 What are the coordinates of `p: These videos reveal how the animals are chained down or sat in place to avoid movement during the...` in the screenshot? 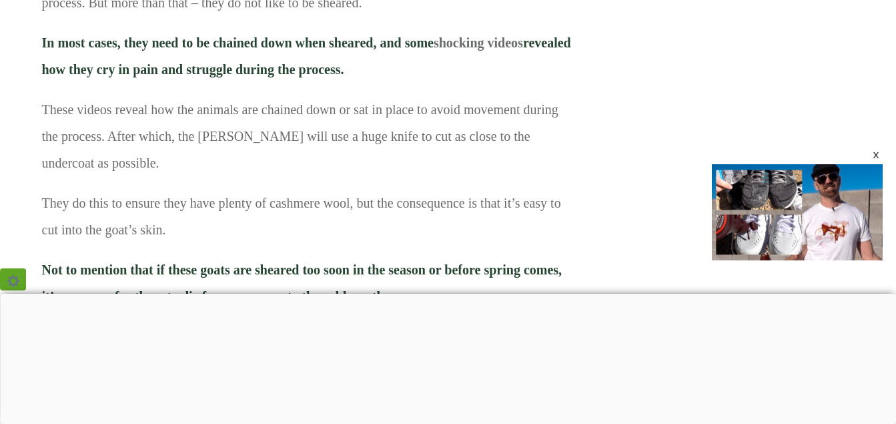 It's located at (308, 143).